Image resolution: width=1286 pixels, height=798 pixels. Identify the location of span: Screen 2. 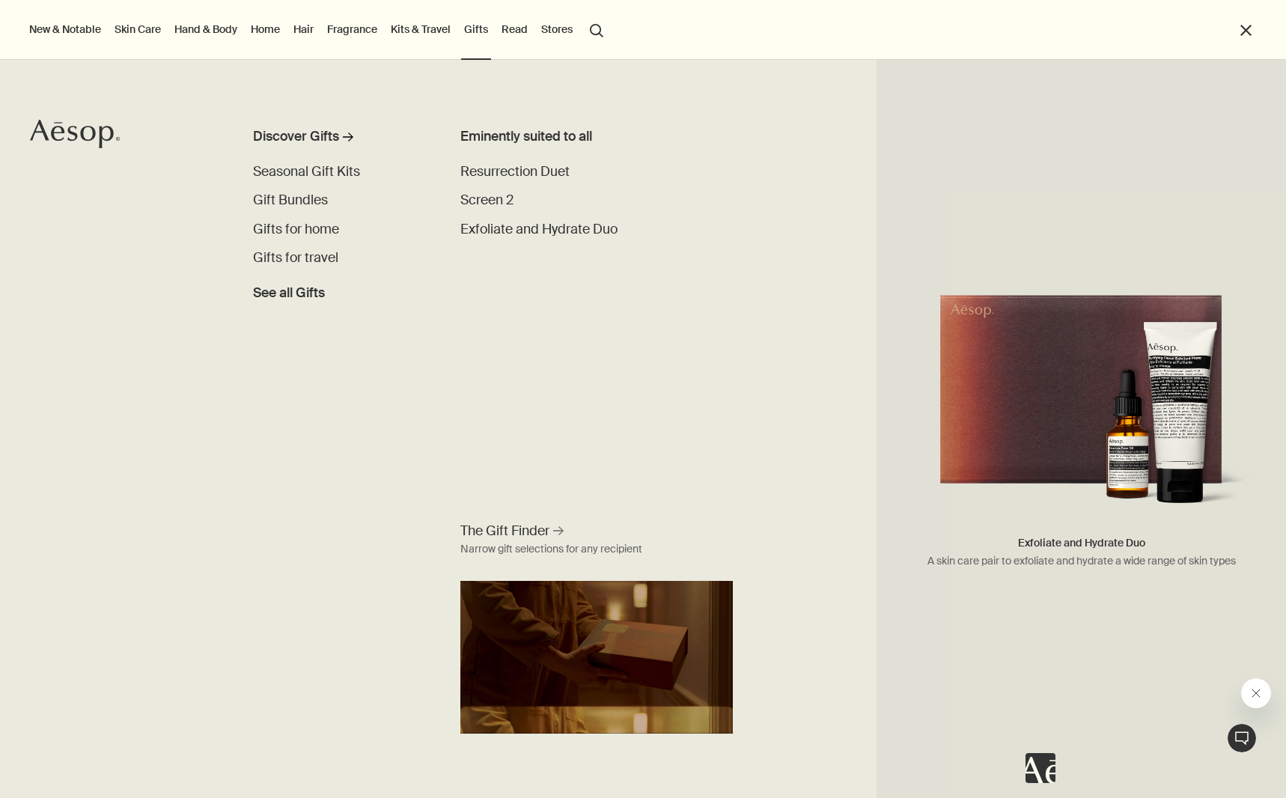
(487, 200).